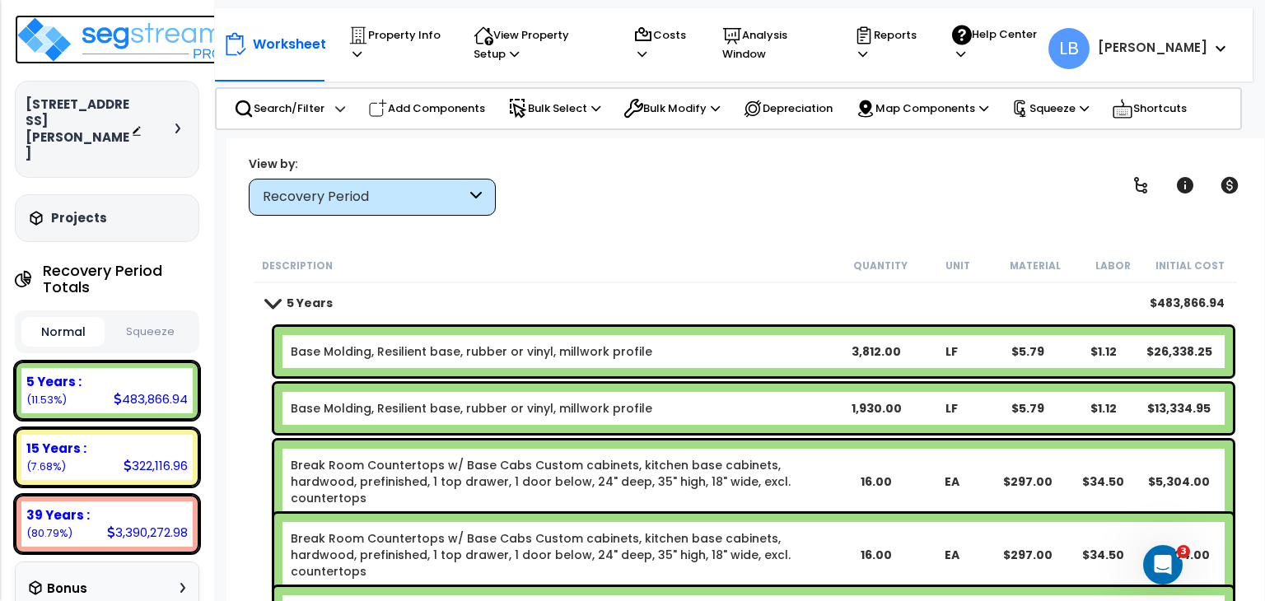 Image resolution: width=1265 pixels, height=601 pixels. What do you see at coordinates (1035, 266) in the screenshot?
I see `small: Material` at bounding box center [1035, 266].